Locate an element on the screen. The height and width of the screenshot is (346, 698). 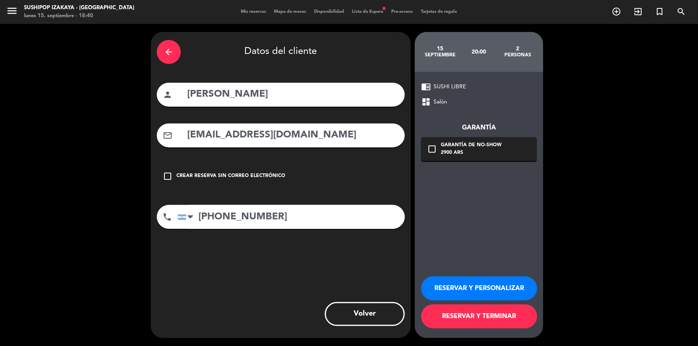
div: 20:00 is located at coordinates (479, 52).